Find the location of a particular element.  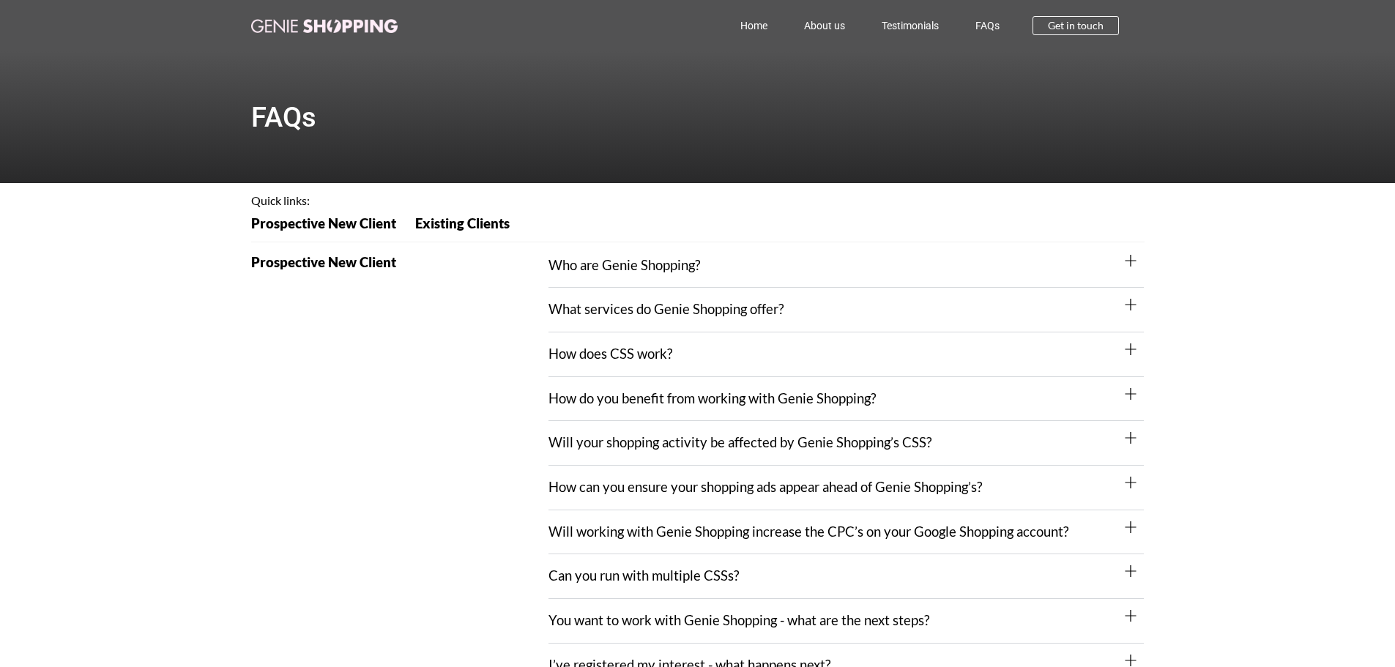

span: Get in touch is located at coordinates (1076, 26).